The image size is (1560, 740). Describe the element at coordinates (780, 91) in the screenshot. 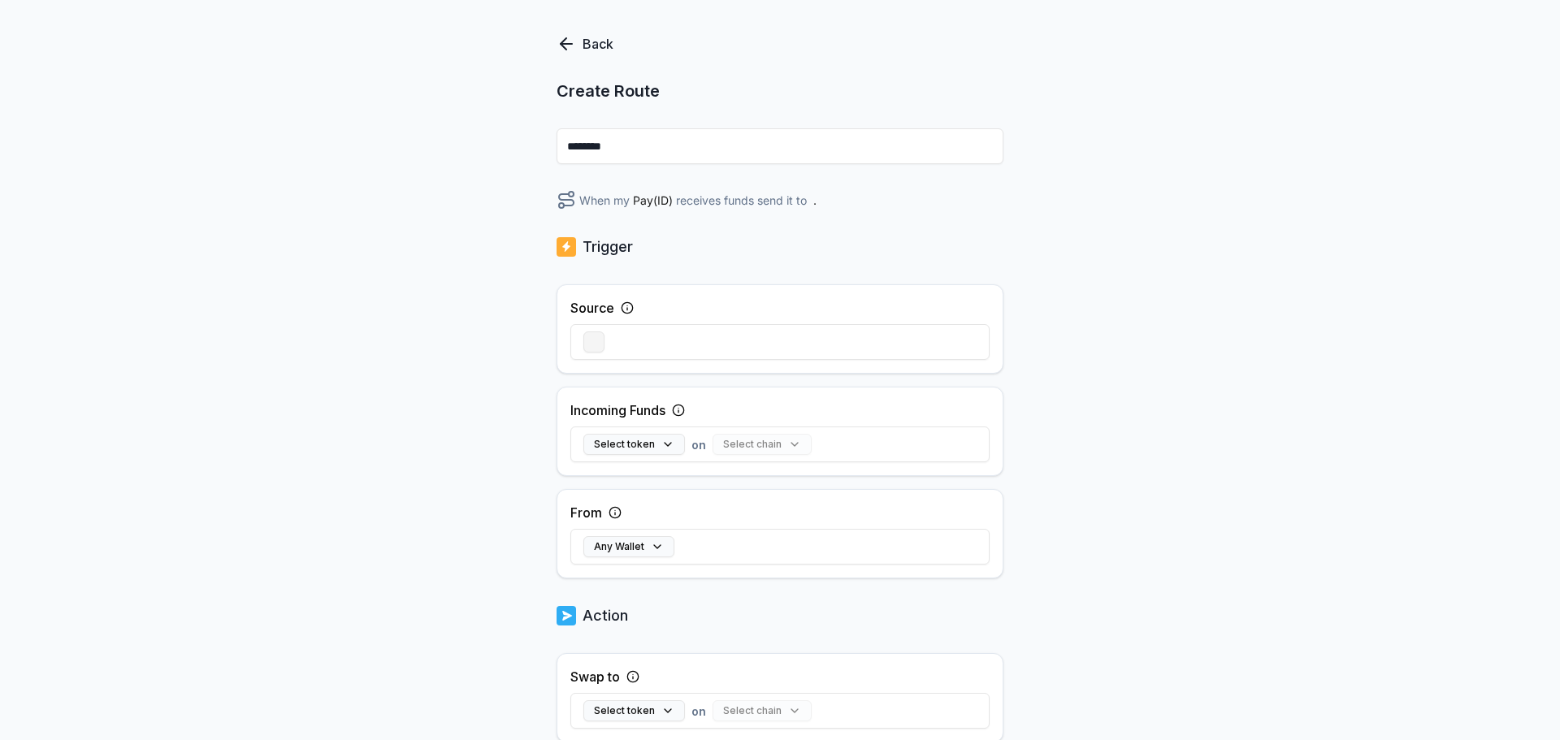

I see `p: Create Route` at that location.